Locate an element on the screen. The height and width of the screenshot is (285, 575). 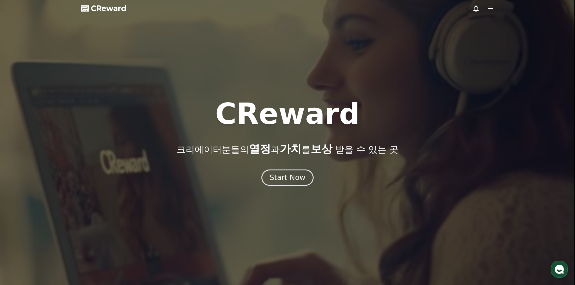
a: CReward is located at coordinates (104, 8).